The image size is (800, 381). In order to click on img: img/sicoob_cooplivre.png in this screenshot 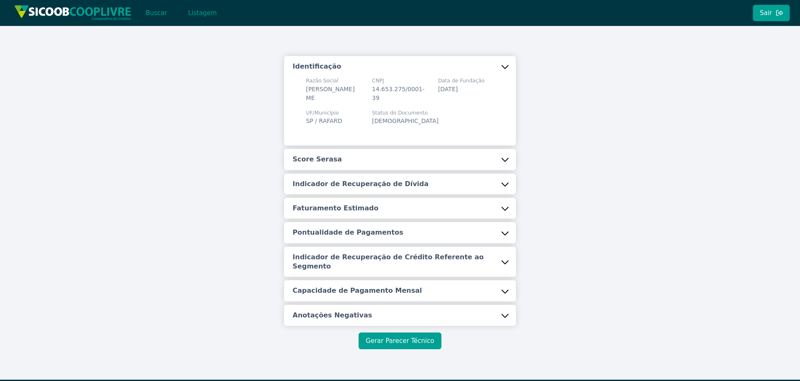, I will do `click(73, 13)`.